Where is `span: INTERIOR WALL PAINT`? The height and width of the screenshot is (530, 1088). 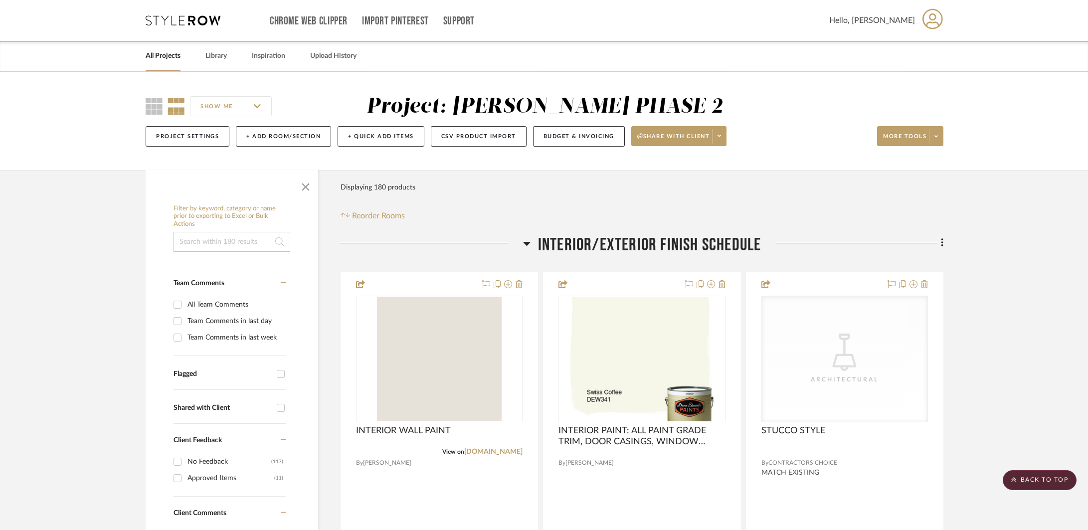
span: INTERIOR WALL PAINT is located at coordinates (403, 431).